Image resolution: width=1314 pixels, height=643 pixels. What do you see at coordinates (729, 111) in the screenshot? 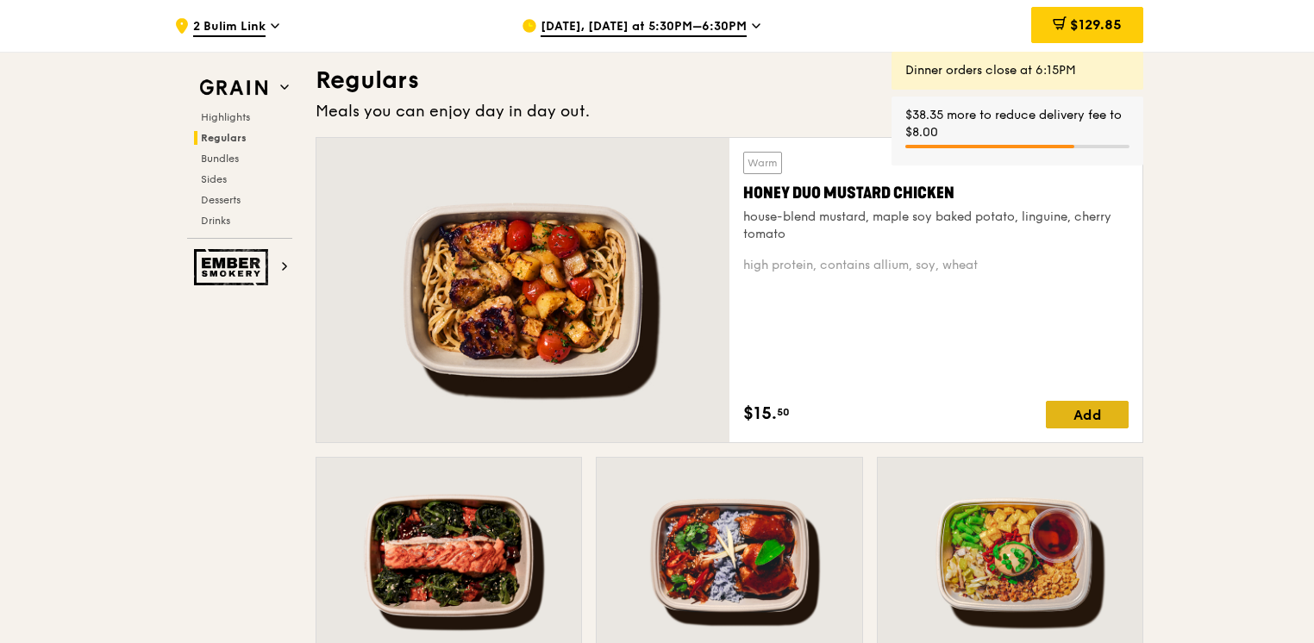
I see `div: Meals you can enjoy day in day out.` at bounding box center [729, 111].